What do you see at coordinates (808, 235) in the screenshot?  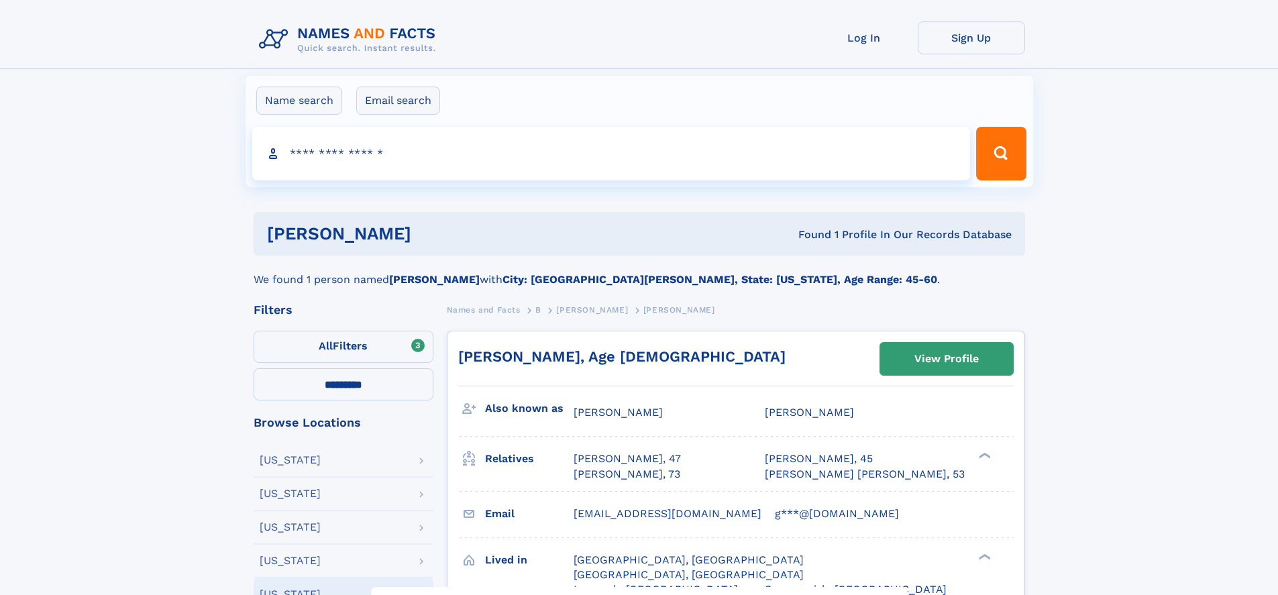 I see `div: Found 1 Profile In Our Records Database` at bounding box center [808, 235].